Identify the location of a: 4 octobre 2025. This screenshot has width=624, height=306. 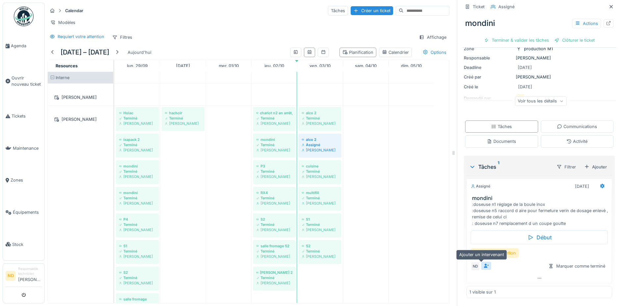
(366, 66).